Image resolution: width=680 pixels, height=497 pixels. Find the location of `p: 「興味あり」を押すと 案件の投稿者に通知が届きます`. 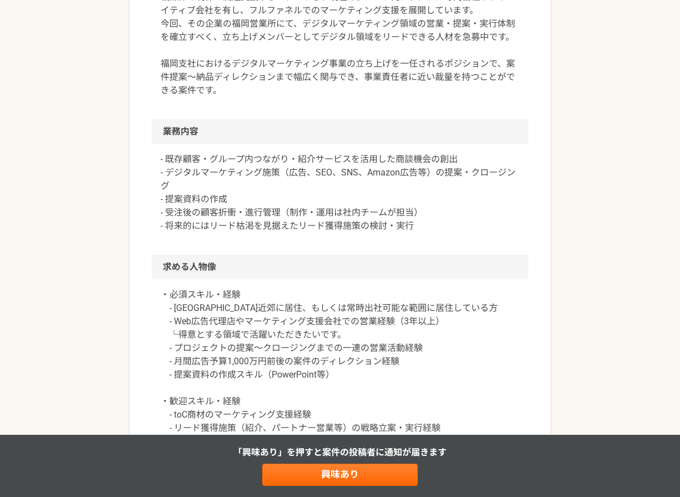

p: 「興味あり」を押すと 案件の投稿者に通知が届きます is located at coordinates (340, 453).